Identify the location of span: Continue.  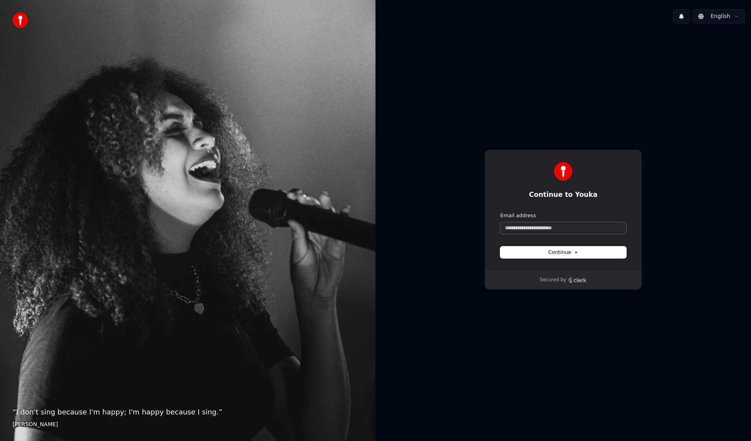
(563, 253).